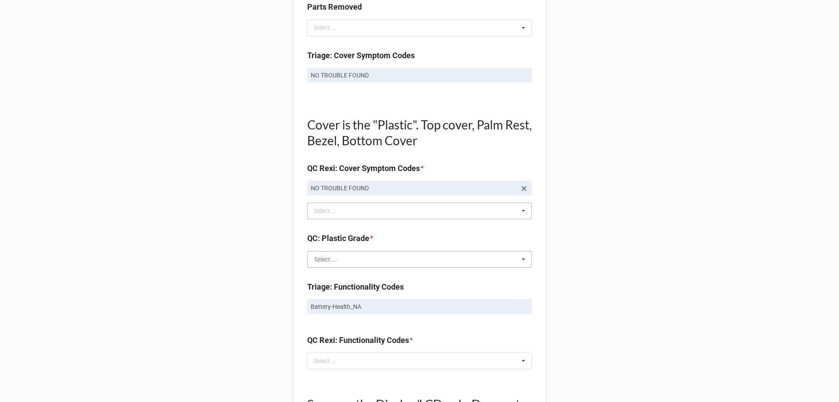 The width and height of the screenshot is (839, 402). I want to click on label: QC Rexi: Functionality Codes, so click(358, 340).